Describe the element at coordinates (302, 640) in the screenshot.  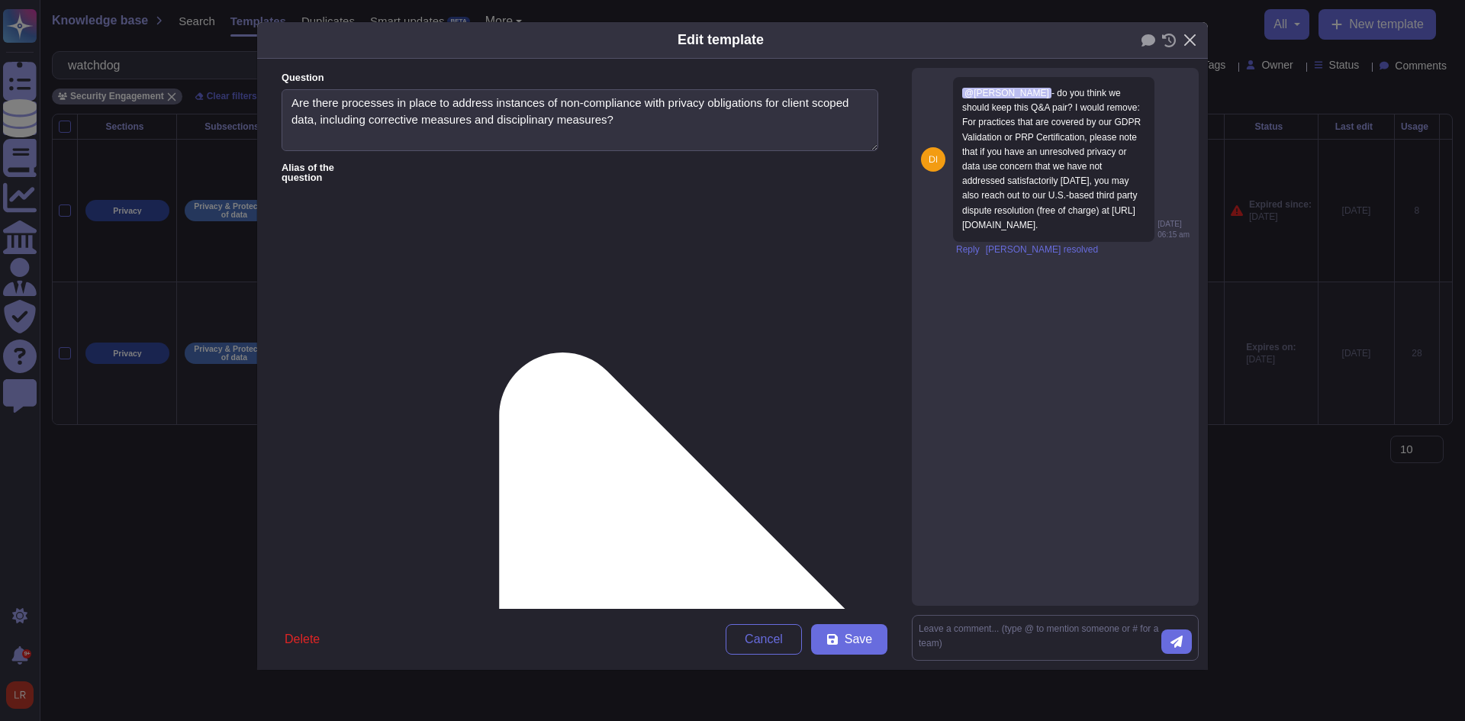
I see `button: Delete` at that location.